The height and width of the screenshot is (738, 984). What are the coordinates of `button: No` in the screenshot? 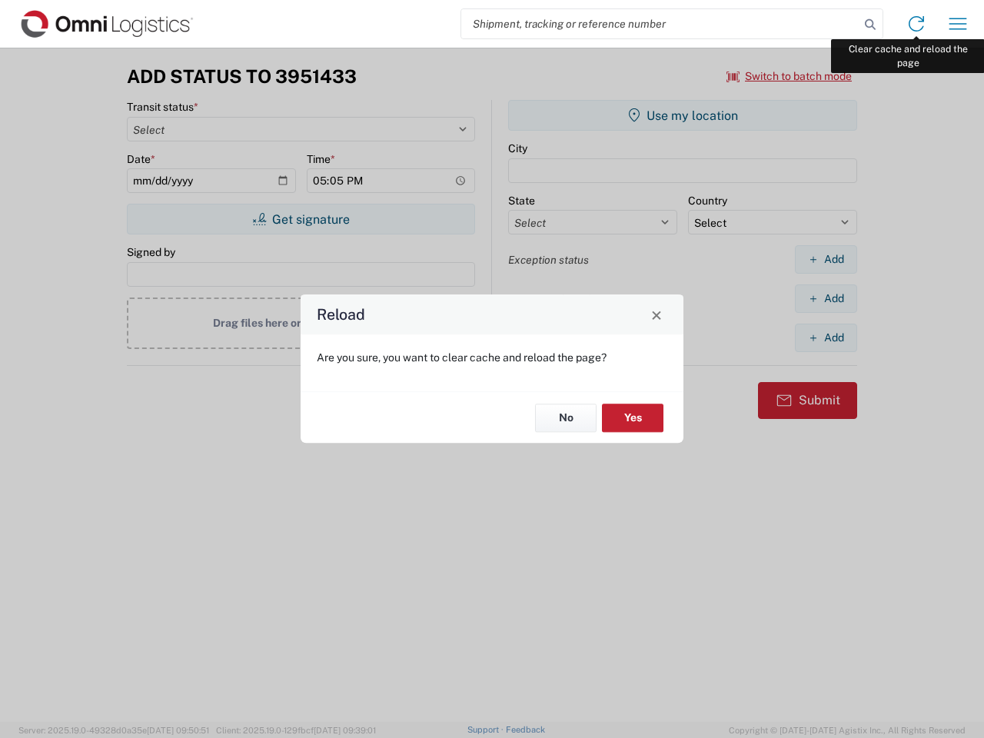 It's located at (566, 418).